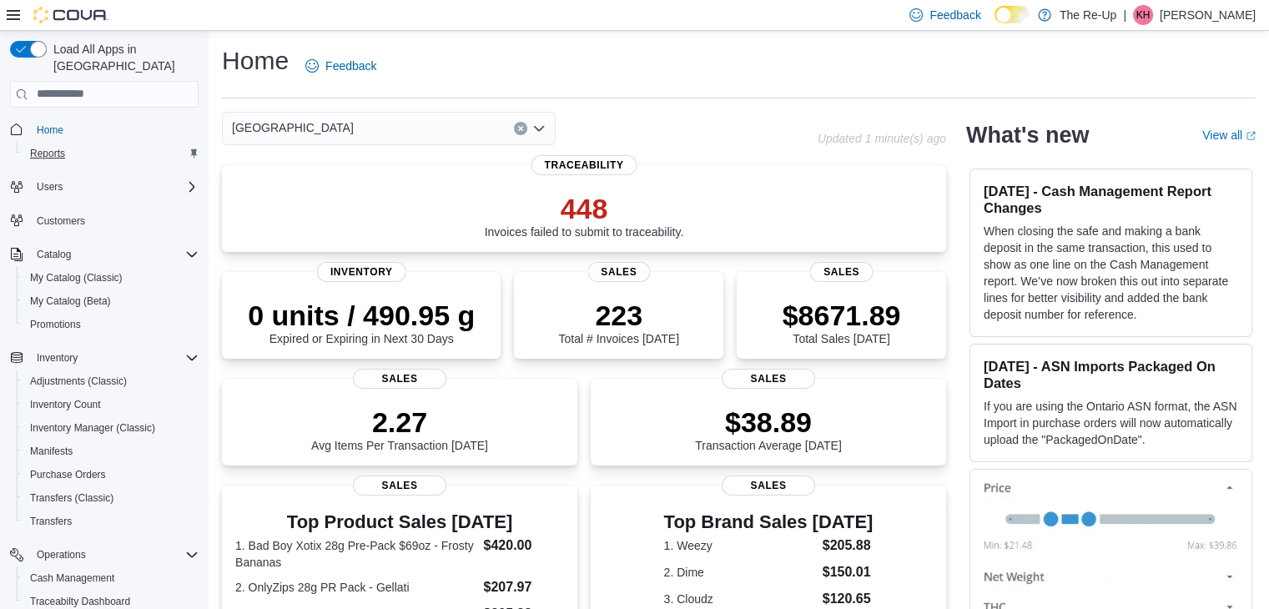  What do you see at coordinates (76, 278) in the screenshot?
I see `a: My Catalog (Classic)` at bounding box center [76, 278].